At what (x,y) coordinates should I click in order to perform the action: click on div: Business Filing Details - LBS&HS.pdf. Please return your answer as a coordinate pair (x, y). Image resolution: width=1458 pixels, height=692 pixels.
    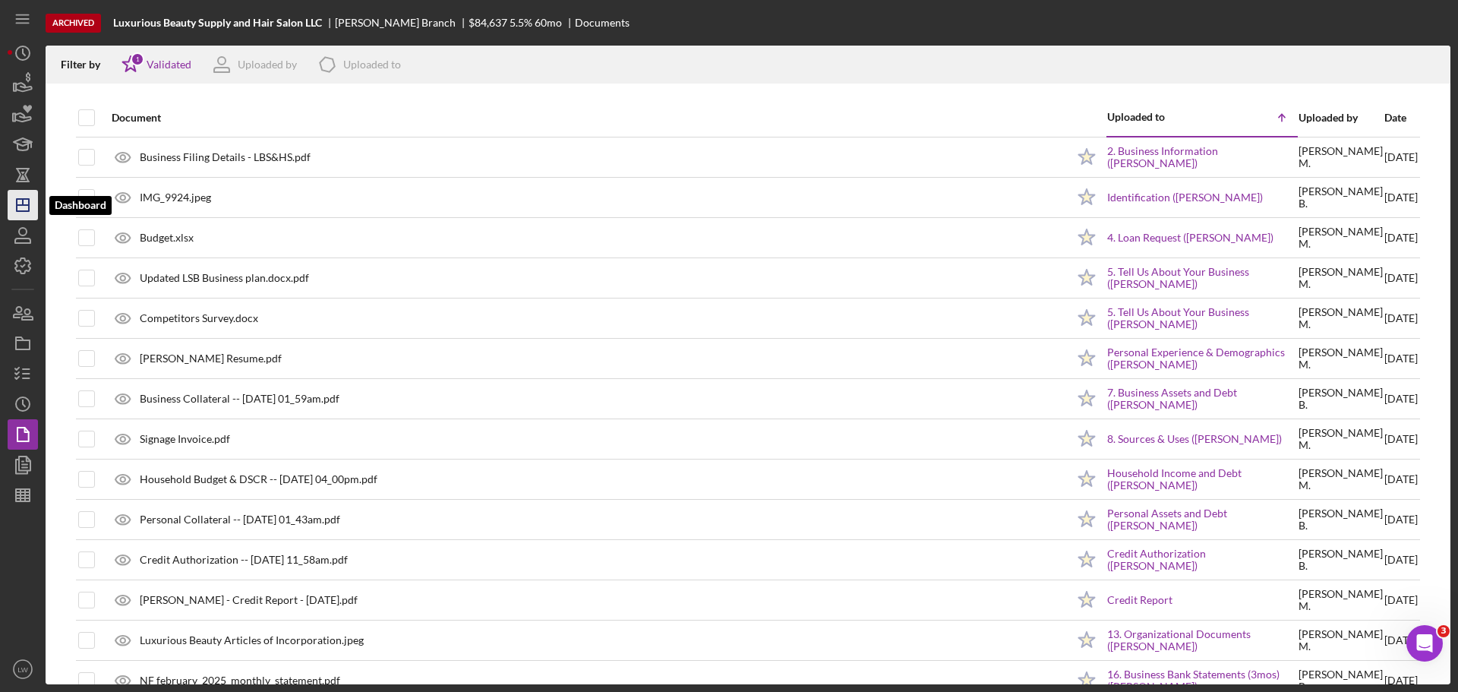
    Looking at the image, I should click on (225, 157).